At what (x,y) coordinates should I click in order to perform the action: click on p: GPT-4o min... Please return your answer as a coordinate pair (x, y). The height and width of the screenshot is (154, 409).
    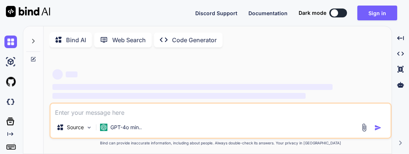
    Looking at the image, I should click on (126, 127).